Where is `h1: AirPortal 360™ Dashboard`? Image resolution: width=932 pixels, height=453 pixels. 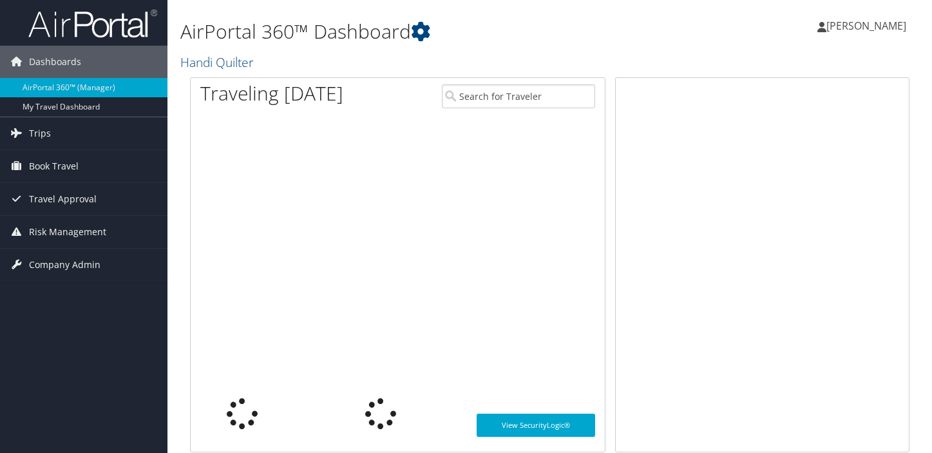
h1: AirPortal 360™ Dashboard is located at coordinates (426, 32).